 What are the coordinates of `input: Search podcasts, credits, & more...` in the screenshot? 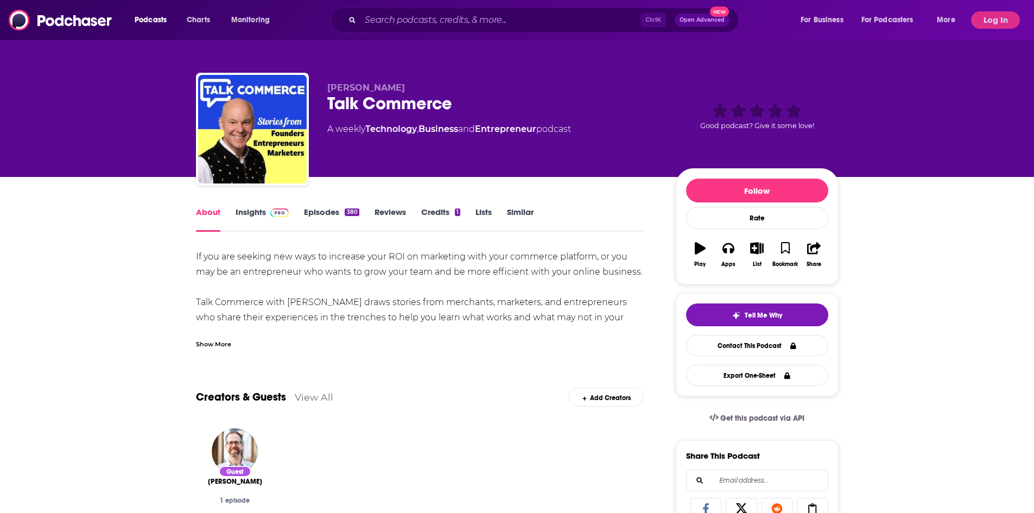 It's located at (500, 20).